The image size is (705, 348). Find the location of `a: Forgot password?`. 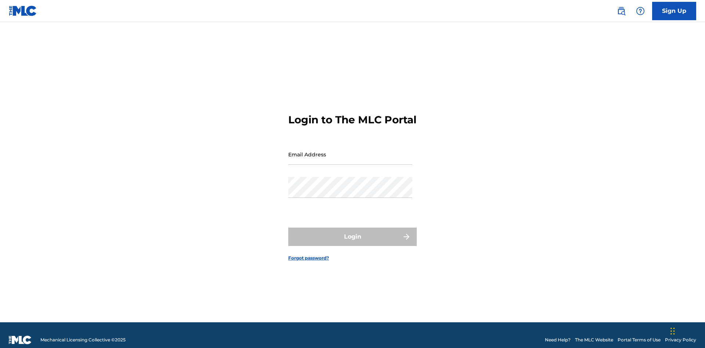

a: Forgot password? is located at coordinates (308, 258).